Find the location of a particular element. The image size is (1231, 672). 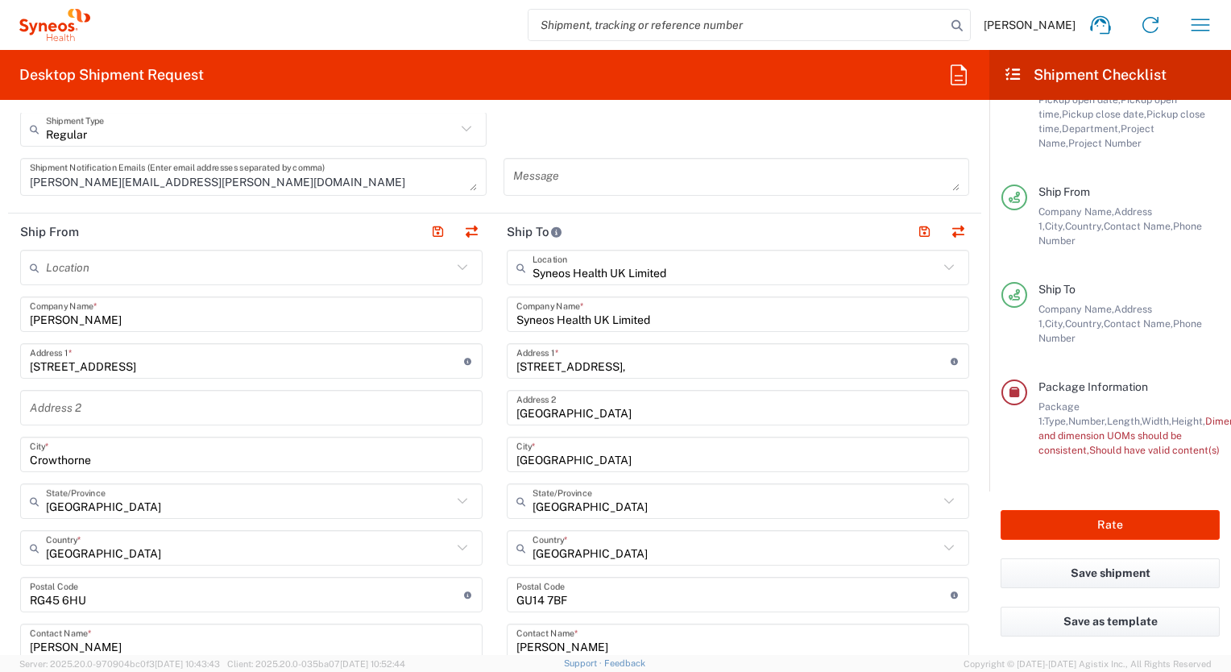

button: Save shipment is located at coordinates (1110, 573).